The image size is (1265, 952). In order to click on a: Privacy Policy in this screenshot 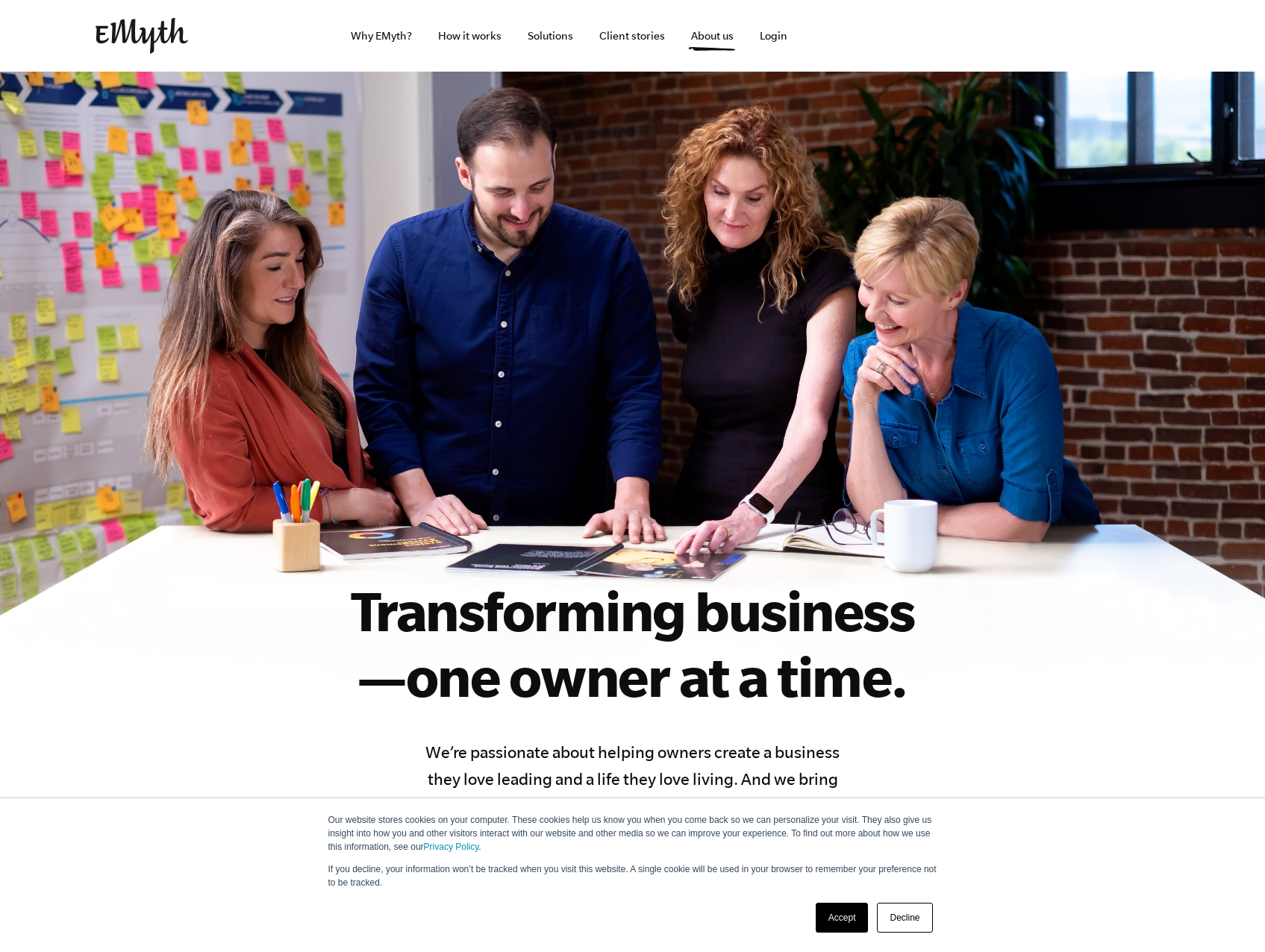, I will do `click(451, 846)`.